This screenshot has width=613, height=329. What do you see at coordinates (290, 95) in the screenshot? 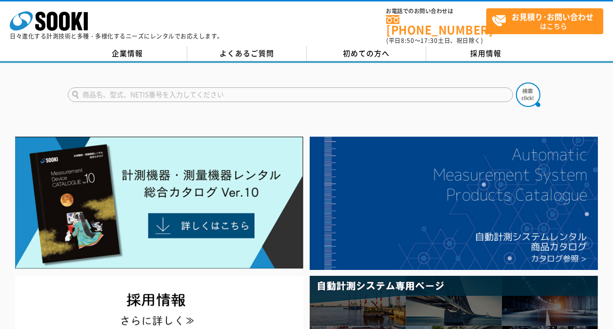
I see `input: 商品名、型式、NETIS番号を入力してください` at bounding box center [290, 95].